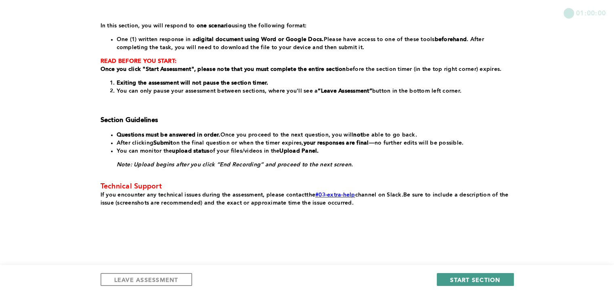 The width and height of the screenshot is (614, 294). I want to click on span: using the following format:, so click(269, 26).